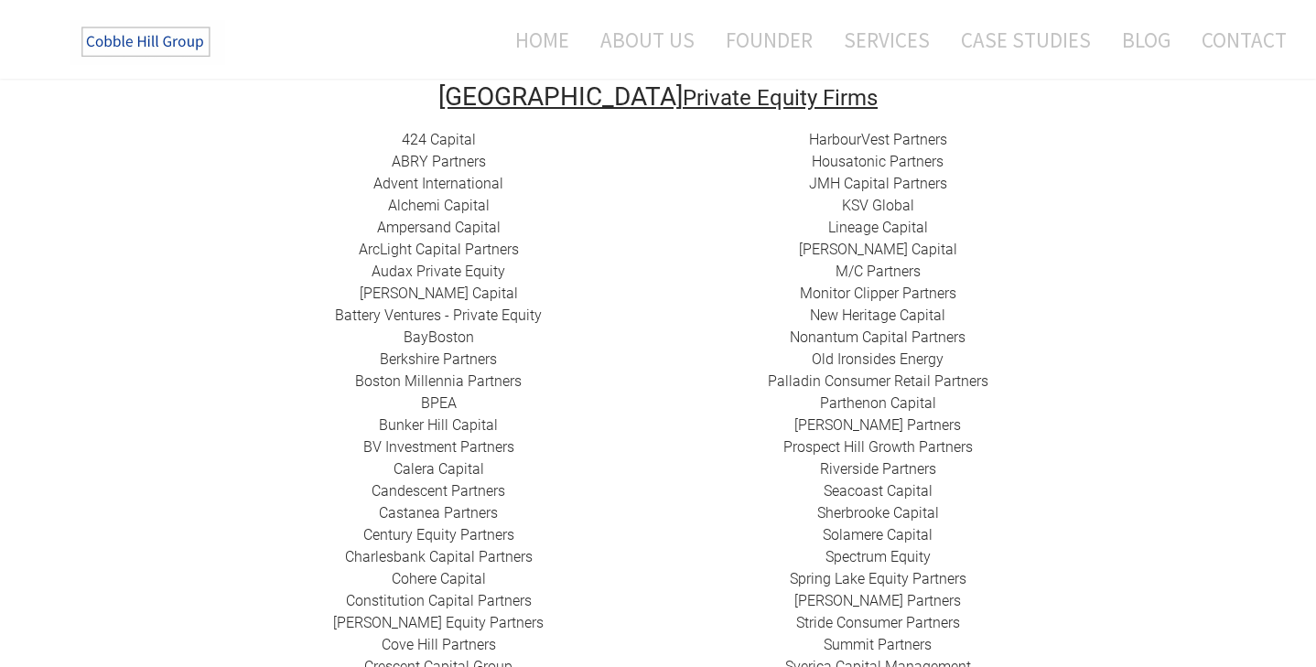  I want to click on a: New Heritage Capital, so click(878, 315).